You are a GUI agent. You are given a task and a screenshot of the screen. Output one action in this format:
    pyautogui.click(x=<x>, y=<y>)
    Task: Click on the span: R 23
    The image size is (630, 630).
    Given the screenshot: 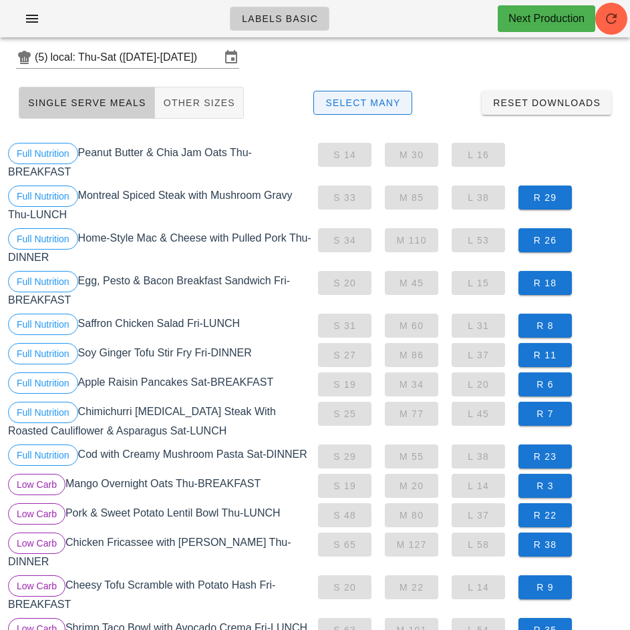 What is the action you would take?
    pyautogui.click(x=545, y=457)
    